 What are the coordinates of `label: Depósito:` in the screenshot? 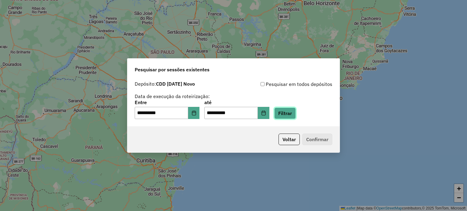 It's located at (165, 84).